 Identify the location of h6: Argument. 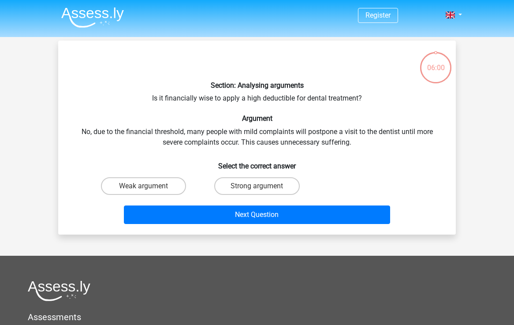
(257, 118).